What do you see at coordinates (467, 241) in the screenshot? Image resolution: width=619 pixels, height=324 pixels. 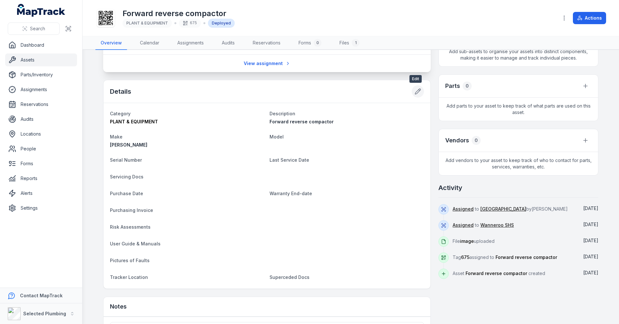 I see `span: image` at bounding box center [467, 241].